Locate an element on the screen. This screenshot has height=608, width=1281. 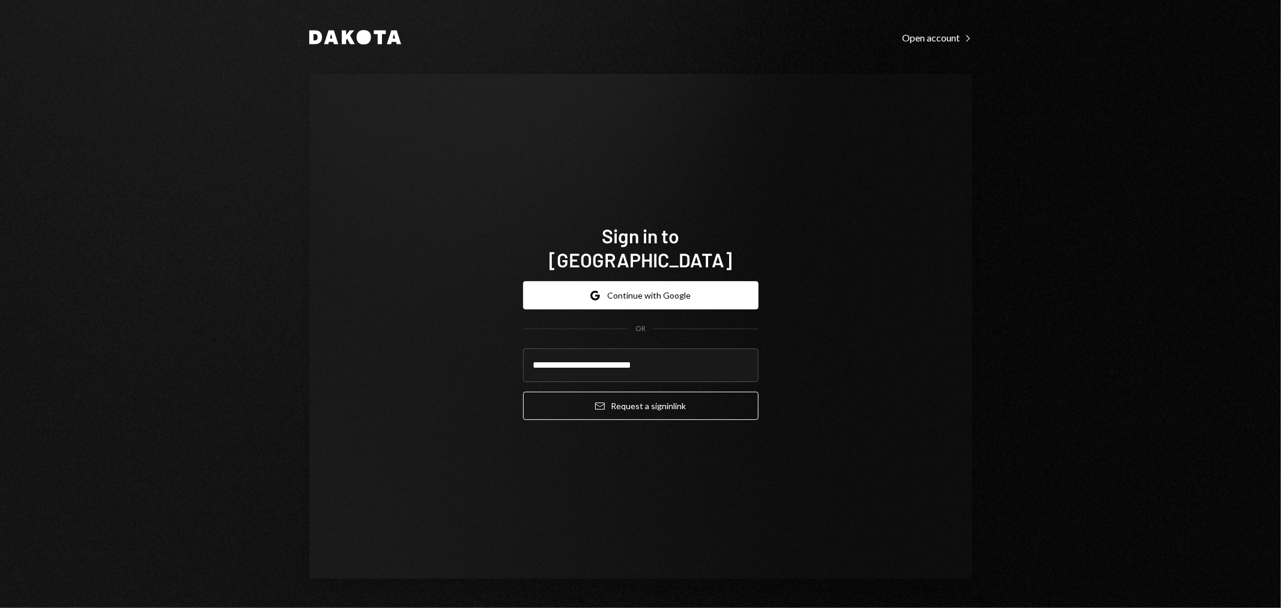
div: OR is located at coordinates (640, 328).